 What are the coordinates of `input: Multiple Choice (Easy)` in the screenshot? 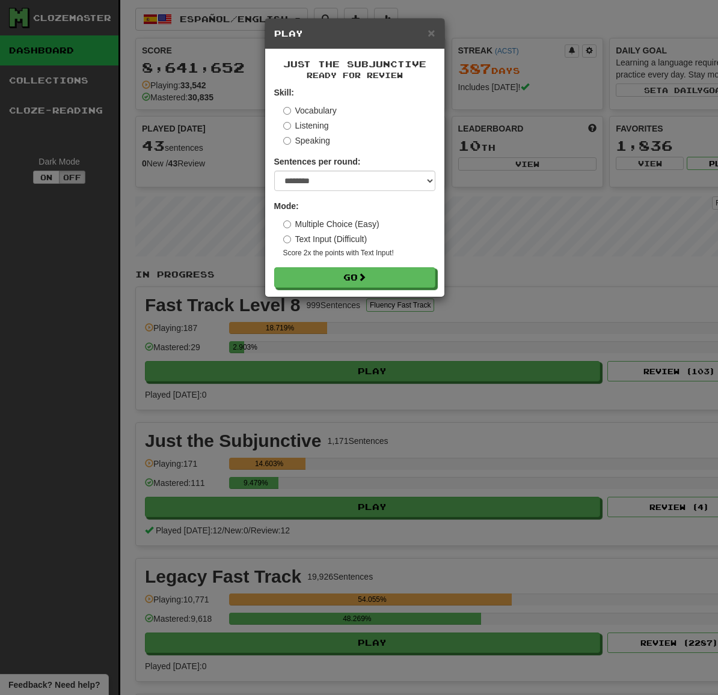 It's located at (287, 224).